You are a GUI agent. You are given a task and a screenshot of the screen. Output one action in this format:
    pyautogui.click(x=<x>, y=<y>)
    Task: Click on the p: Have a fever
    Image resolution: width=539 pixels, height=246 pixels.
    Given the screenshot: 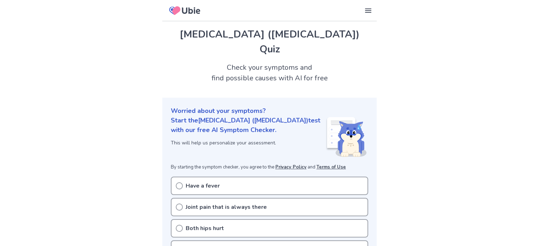 What is the action you would take?
    pyautogui.click(x=203, y=186)
    